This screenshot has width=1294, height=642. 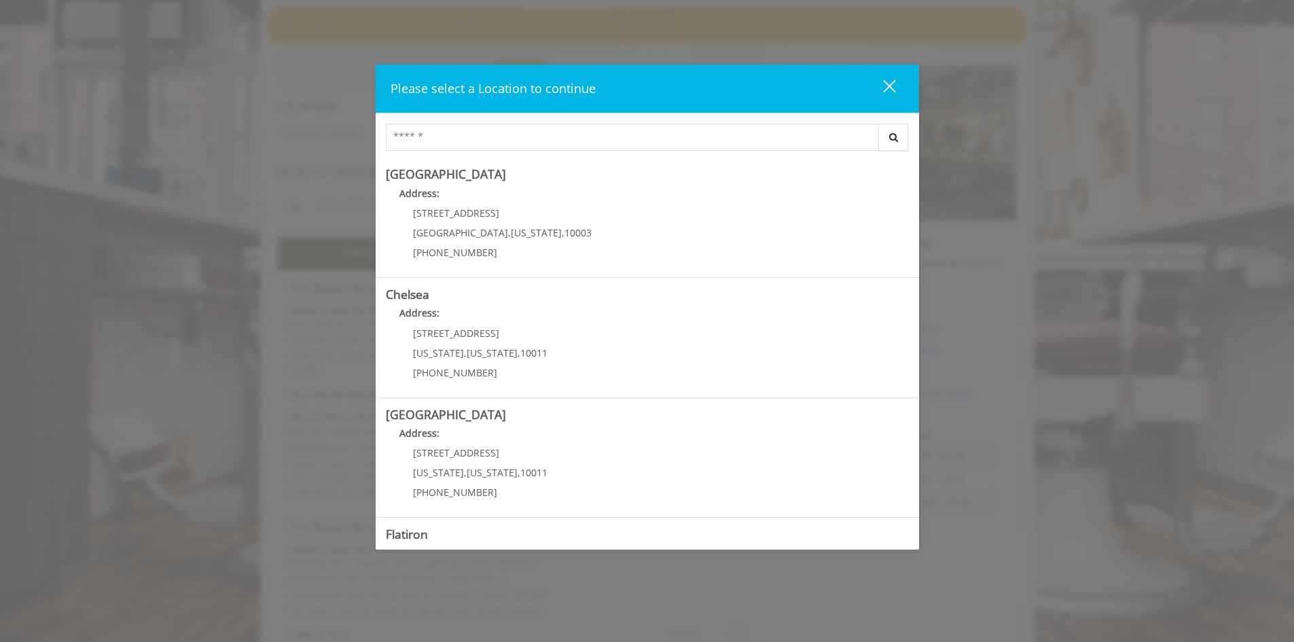 I want to click on div: Center Select, so click(x=647, y=141).